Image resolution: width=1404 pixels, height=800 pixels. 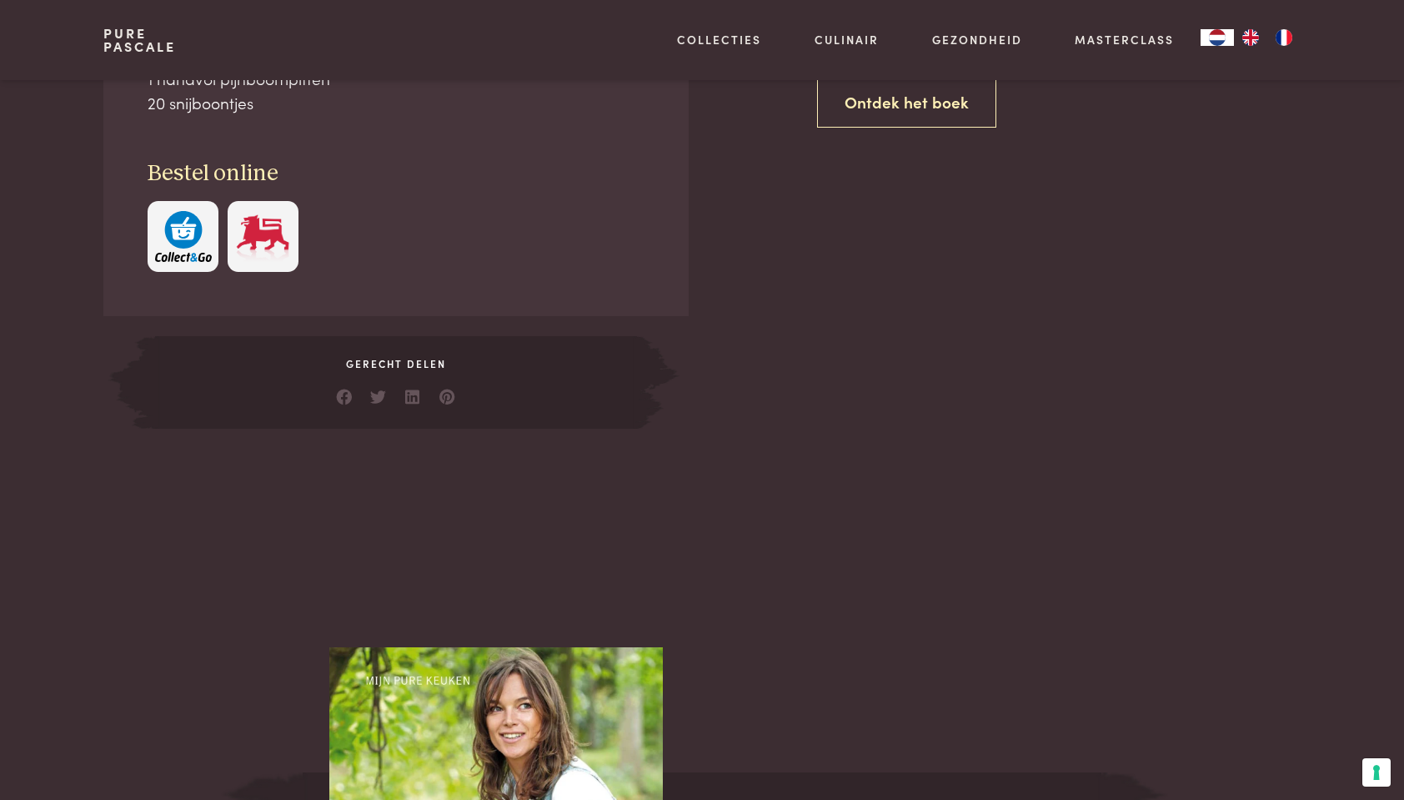 What do you see at coordinates (977, 39) in the screenshot?
I see `a: Gezondheid` at bounding box center [977, 39].